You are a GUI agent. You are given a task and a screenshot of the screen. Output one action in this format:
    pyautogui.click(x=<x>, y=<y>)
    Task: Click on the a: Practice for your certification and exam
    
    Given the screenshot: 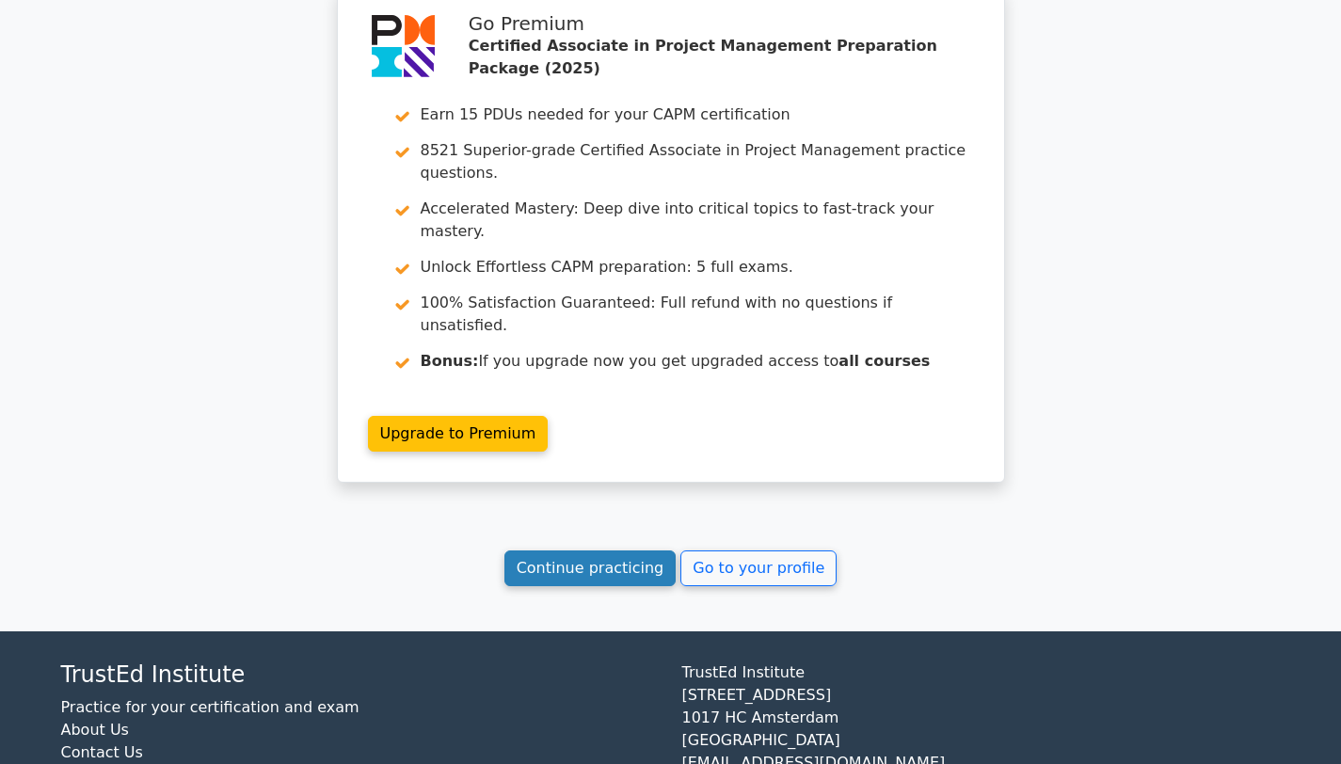 What is the action you would take?
    pyautogui.click(x=210, y=707)
    